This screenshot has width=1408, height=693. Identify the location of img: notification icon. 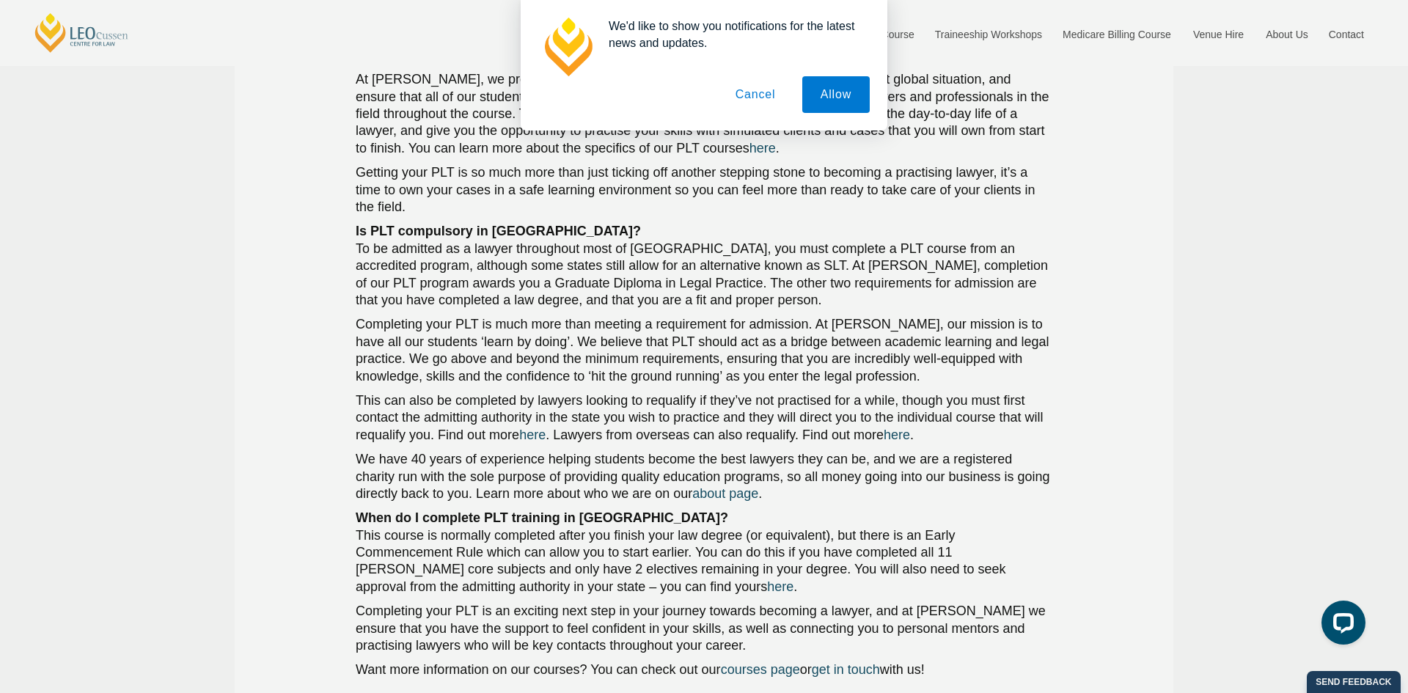
(568, 47).